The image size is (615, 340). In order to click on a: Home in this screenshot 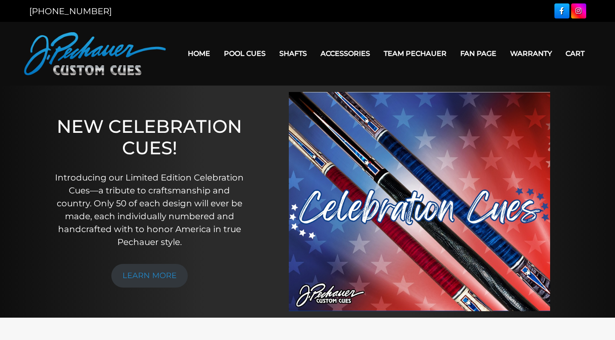, I will do `click(199, 53)`.